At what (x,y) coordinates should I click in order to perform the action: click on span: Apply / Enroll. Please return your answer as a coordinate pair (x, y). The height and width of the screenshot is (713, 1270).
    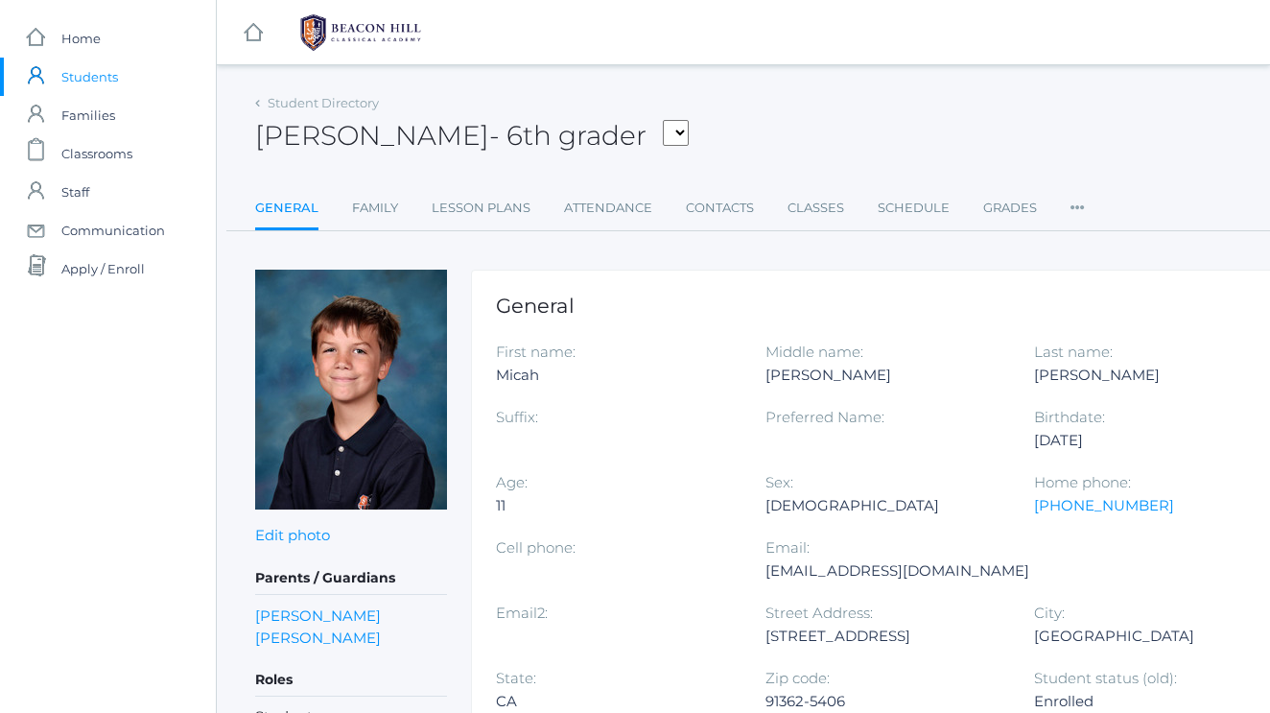
    Looking at the image, I should click on (103, 269).